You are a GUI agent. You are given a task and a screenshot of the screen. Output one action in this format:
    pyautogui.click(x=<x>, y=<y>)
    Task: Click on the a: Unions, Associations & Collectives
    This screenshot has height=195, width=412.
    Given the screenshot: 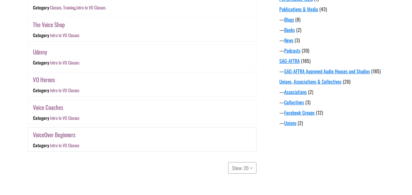 What is the action you would take?
    pyautogui.click(x=310, y=82)
    